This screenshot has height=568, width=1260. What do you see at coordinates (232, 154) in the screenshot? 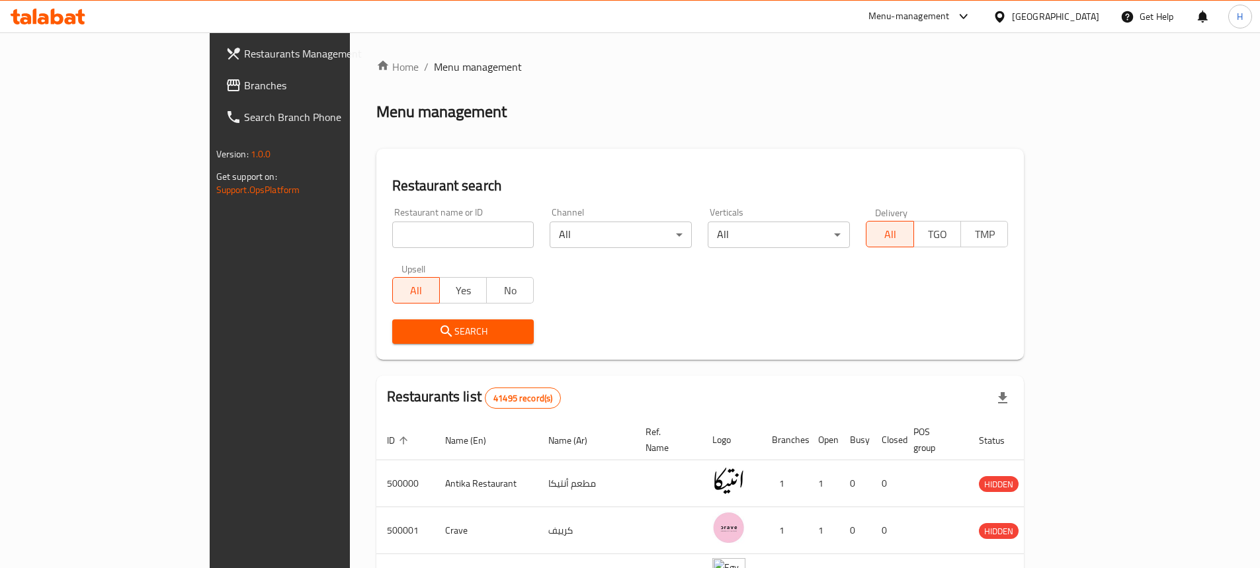
I see `span: Version:` at bounding box center [232, 154].